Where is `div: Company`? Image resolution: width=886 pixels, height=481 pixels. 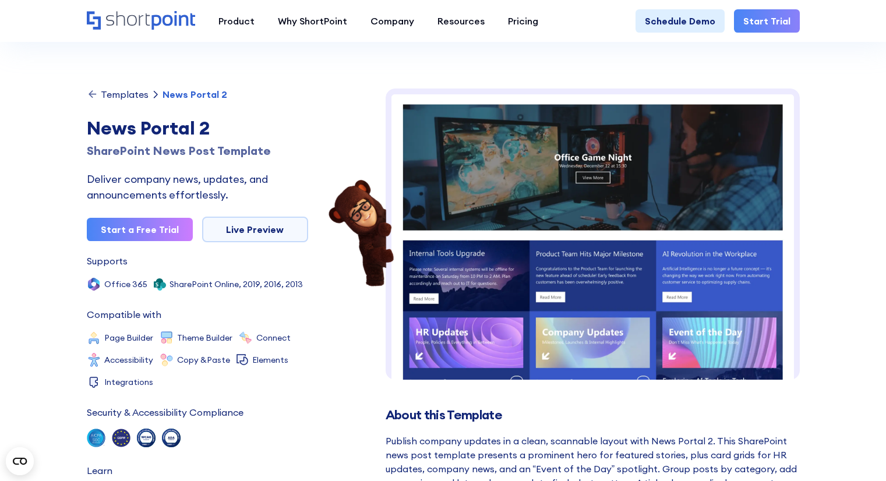
div: Company is located at coordinates (392, 21).